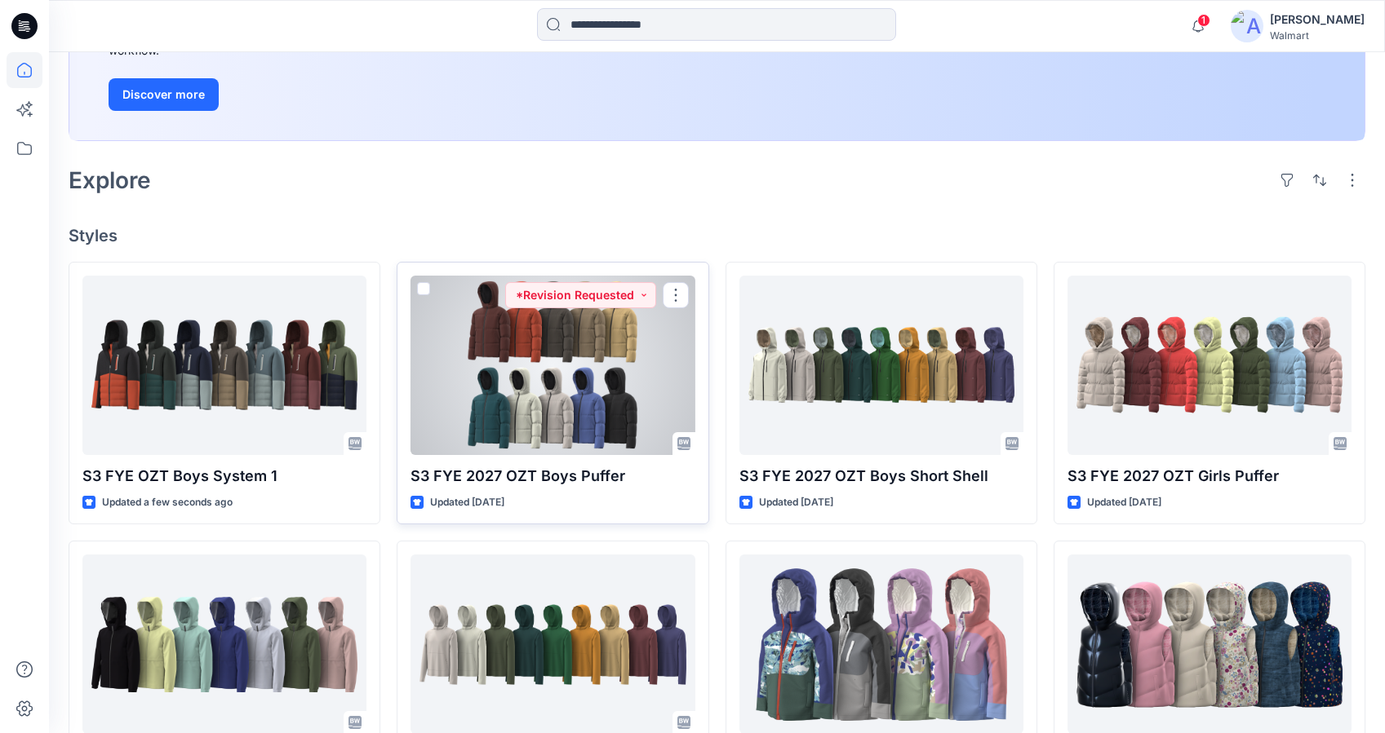 This screenshot has height=733, width=1385. I want to click on p: S3 FYE 2027 OZT Boys Puffer, so click(552, 476).